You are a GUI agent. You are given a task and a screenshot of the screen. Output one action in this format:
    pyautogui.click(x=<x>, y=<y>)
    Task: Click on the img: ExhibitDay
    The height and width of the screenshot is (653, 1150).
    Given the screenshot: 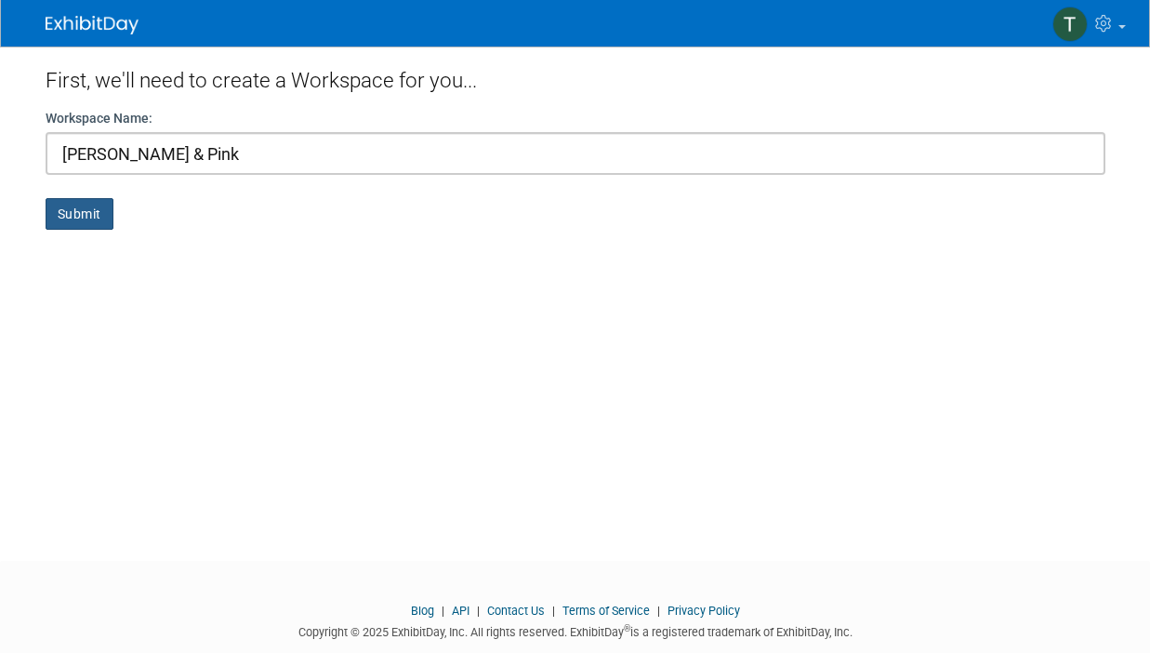 What is the action you would take?
    pyautogui.click(x=92, y=25)
    